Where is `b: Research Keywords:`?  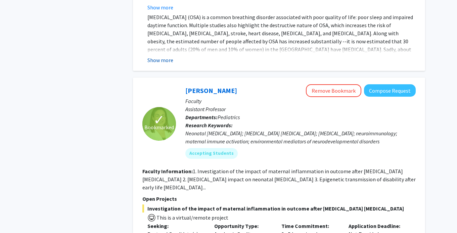 b: Research Keywords: is located at coordinates (209, 125).